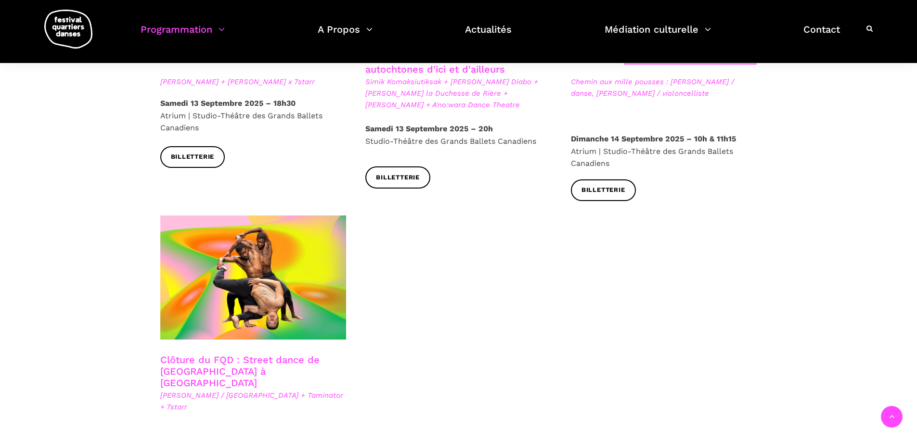 The image size is (917, 442). I want to click on a: Programmation, so click(182, 35).